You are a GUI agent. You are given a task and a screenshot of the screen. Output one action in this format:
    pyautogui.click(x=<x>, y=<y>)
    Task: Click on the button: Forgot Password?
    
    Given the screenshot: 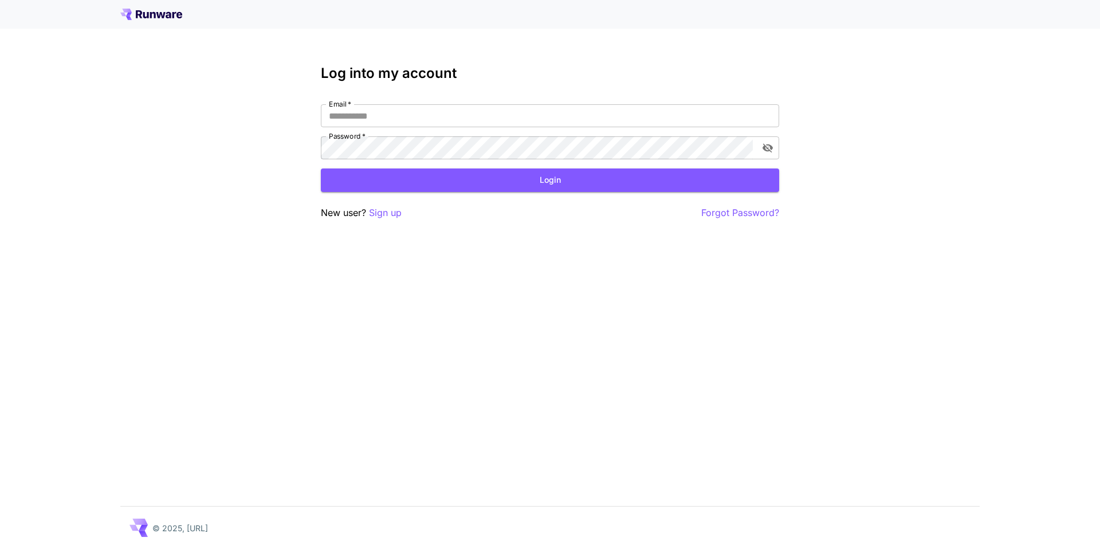 What is the action you would take?
    pyautogui.click(x=740, y=213)
    